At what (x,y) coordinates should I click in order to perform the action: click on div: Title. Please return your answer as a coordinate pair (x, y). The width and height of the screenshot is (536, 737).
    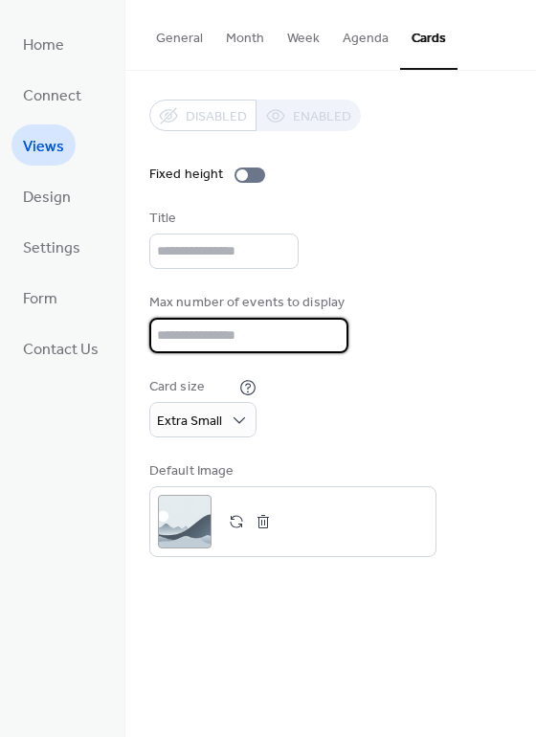
    Looking at the image, I should click on (222, 218).